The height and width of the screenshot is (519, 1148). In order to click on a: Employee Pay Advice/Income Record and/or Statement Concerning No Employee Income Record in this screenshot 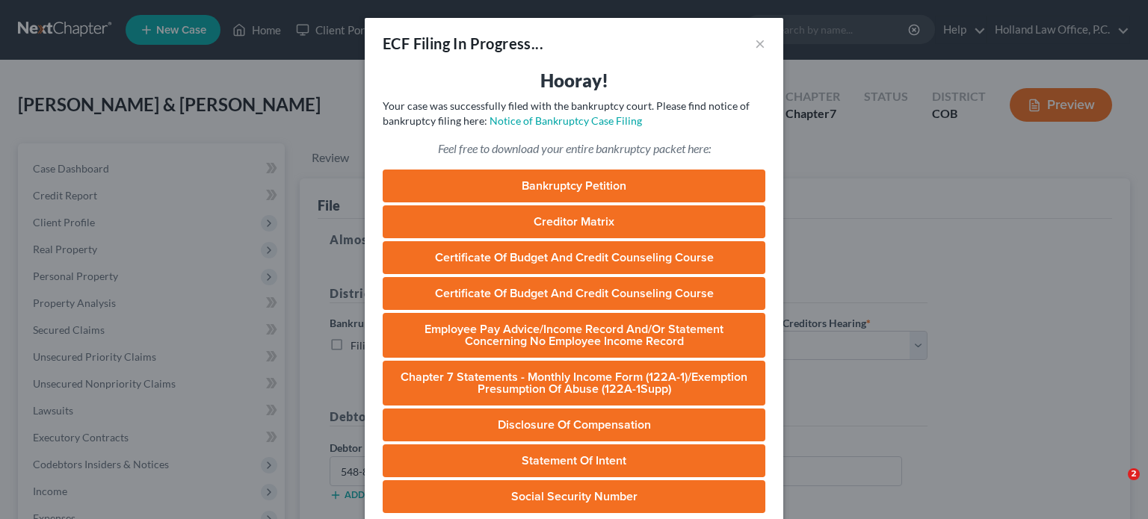, I will do `click(574, 336)`.